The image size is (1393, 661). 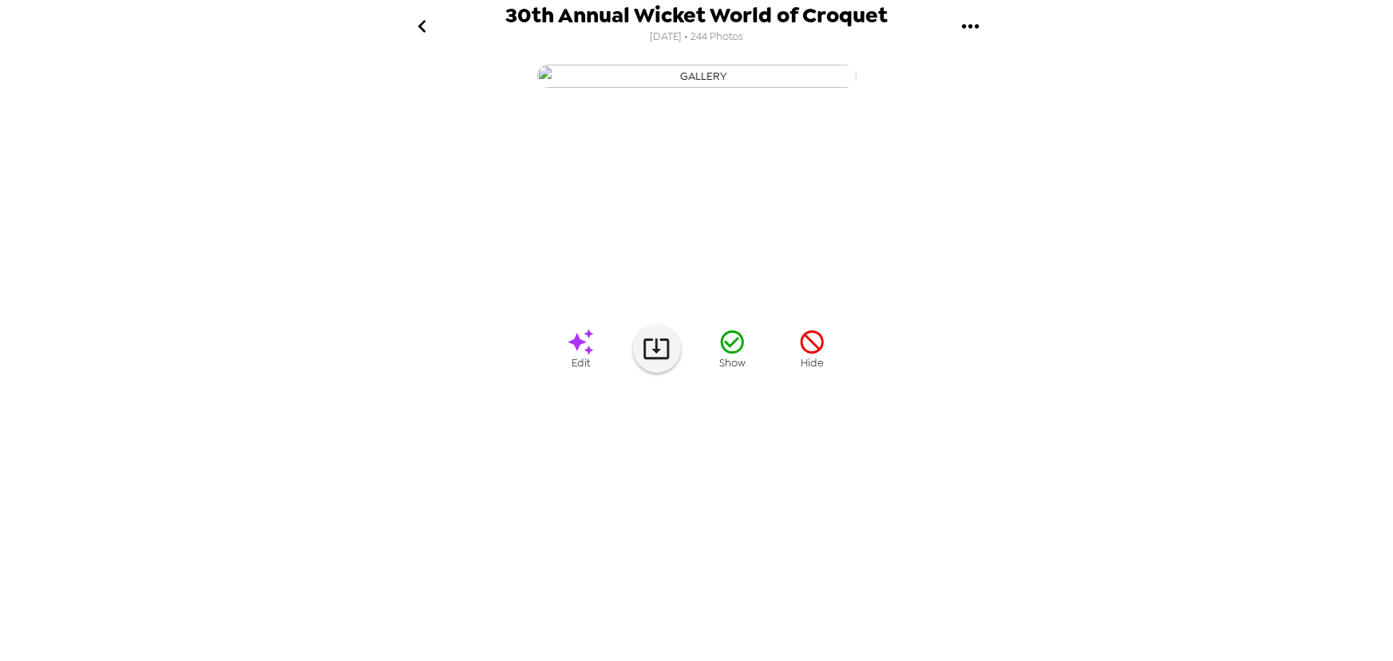 I want to click on a: Edit, so click(x=581, y=348).